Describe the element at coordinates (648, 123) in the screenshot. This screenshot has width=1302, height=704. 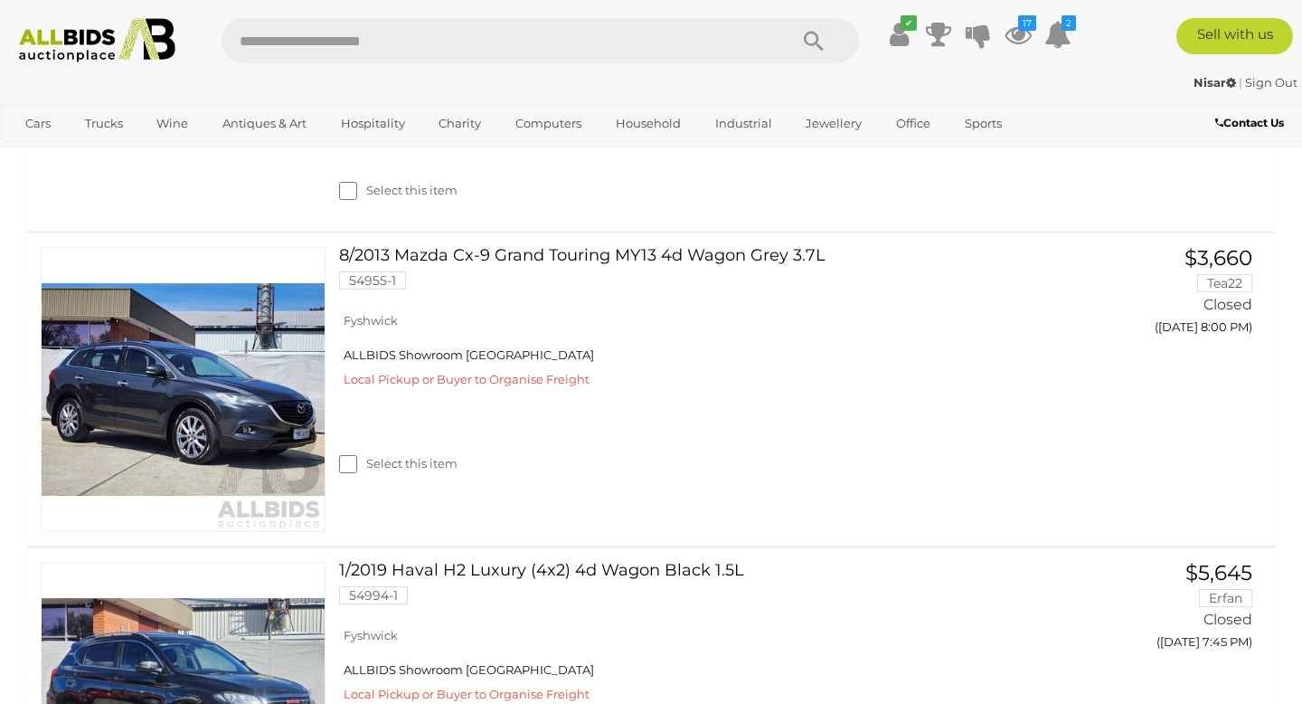
I see `a: Household` at that location.